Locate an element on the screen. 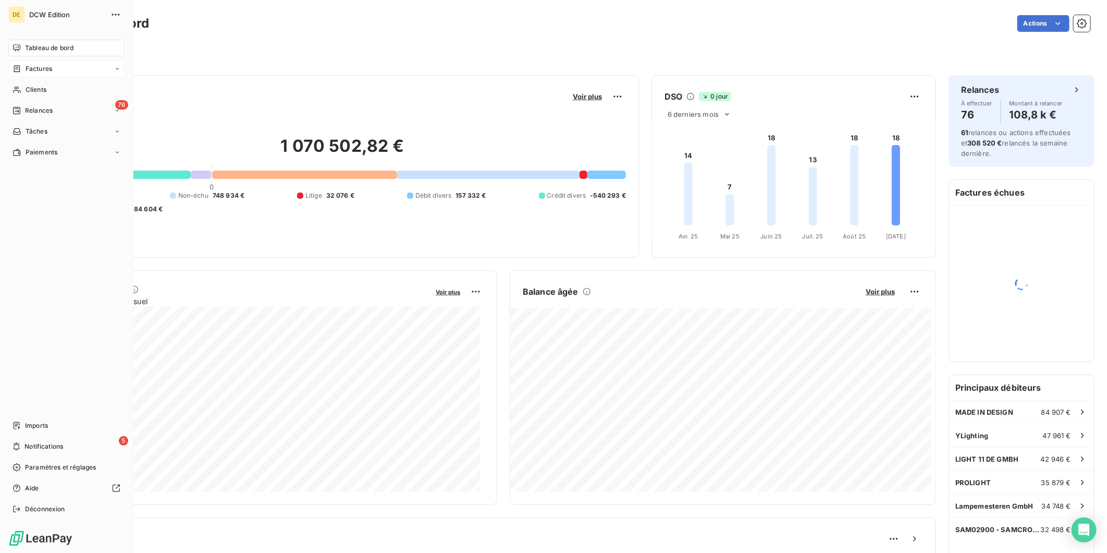 The image size is (1107, 553). span: 34 748 € is located at coordinates (1057, 506).